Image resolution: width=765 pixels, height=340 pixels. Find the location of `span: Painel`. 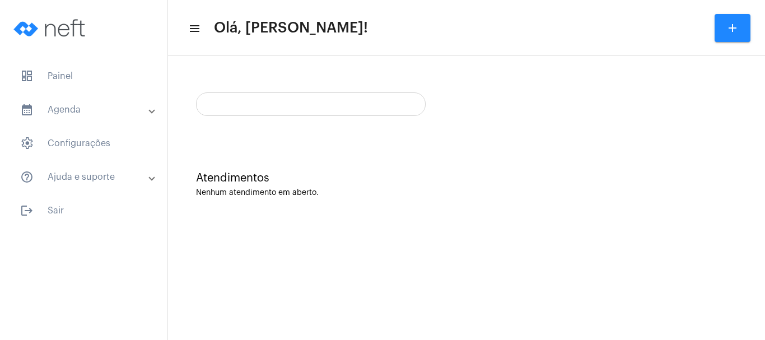

span: Painel is located at coordinates (83, 76).